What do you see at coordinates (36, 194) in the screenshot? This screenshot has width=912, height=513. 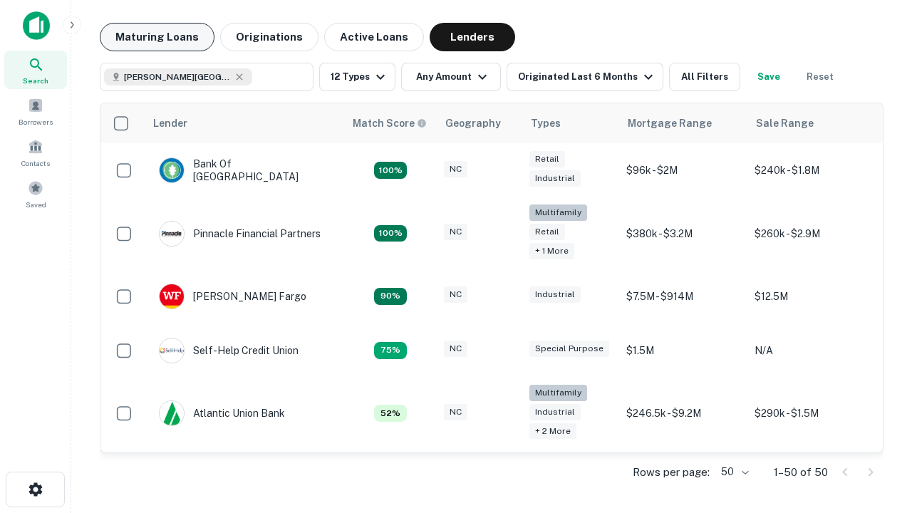 I see `a: Saved` at bounding box center [36, 194].